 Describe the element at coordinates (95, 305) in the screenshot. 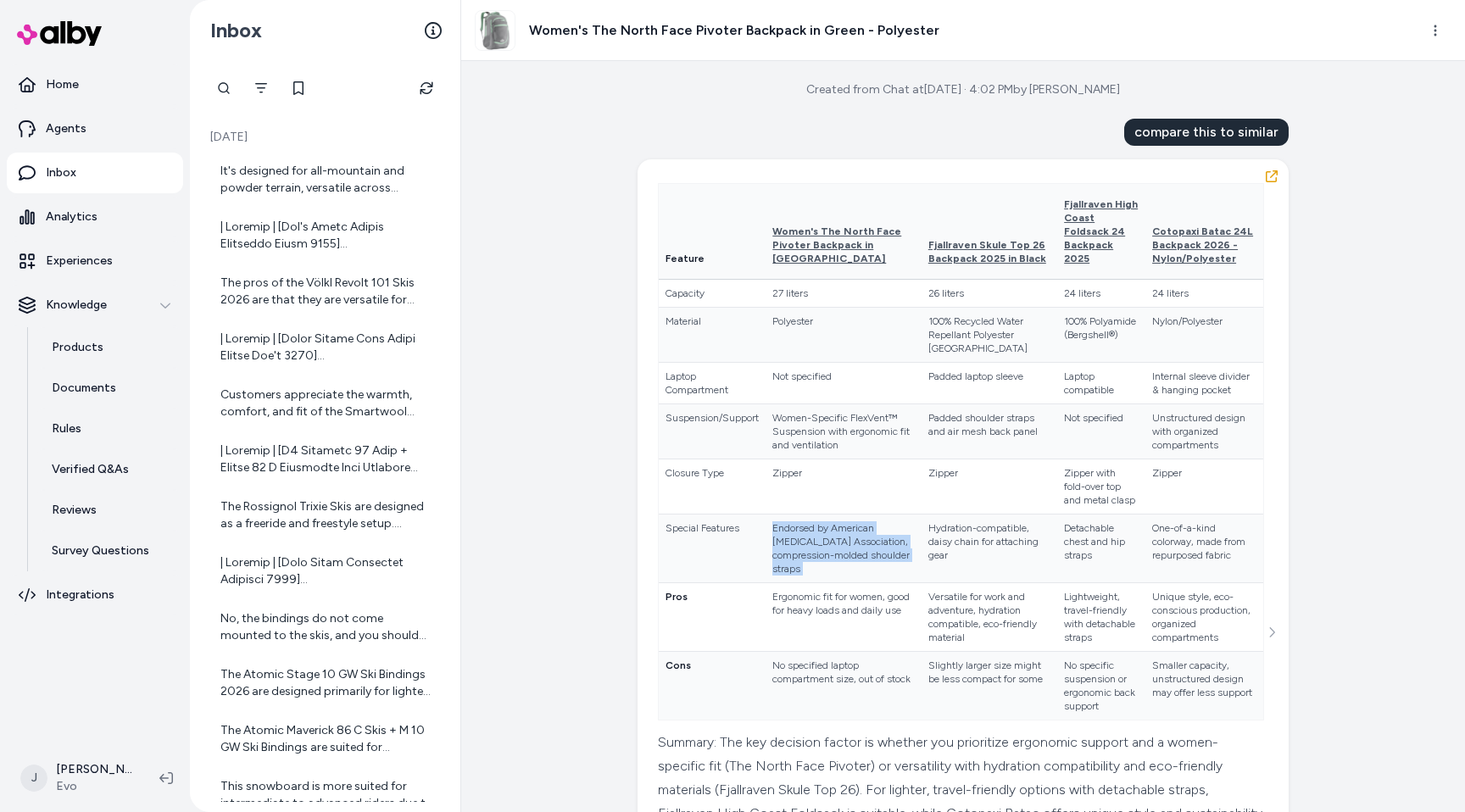

I see `button: Knowledge` at that location.